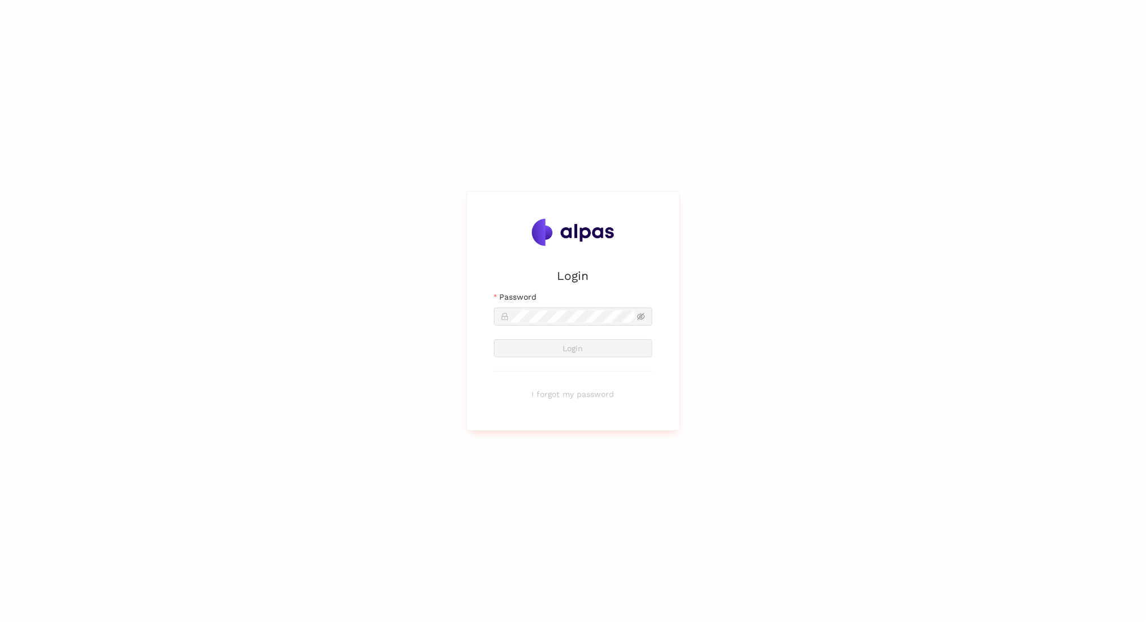 The image size is (1146, 622). I want to click on h2: Login, so click(573, 275).